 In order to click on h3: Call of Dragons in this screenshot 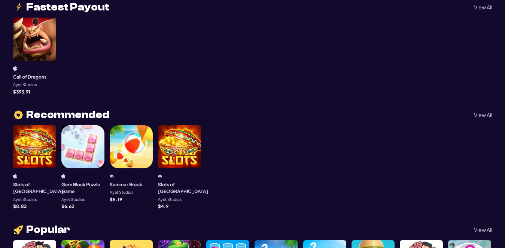, I will do `click(30, 77)`.